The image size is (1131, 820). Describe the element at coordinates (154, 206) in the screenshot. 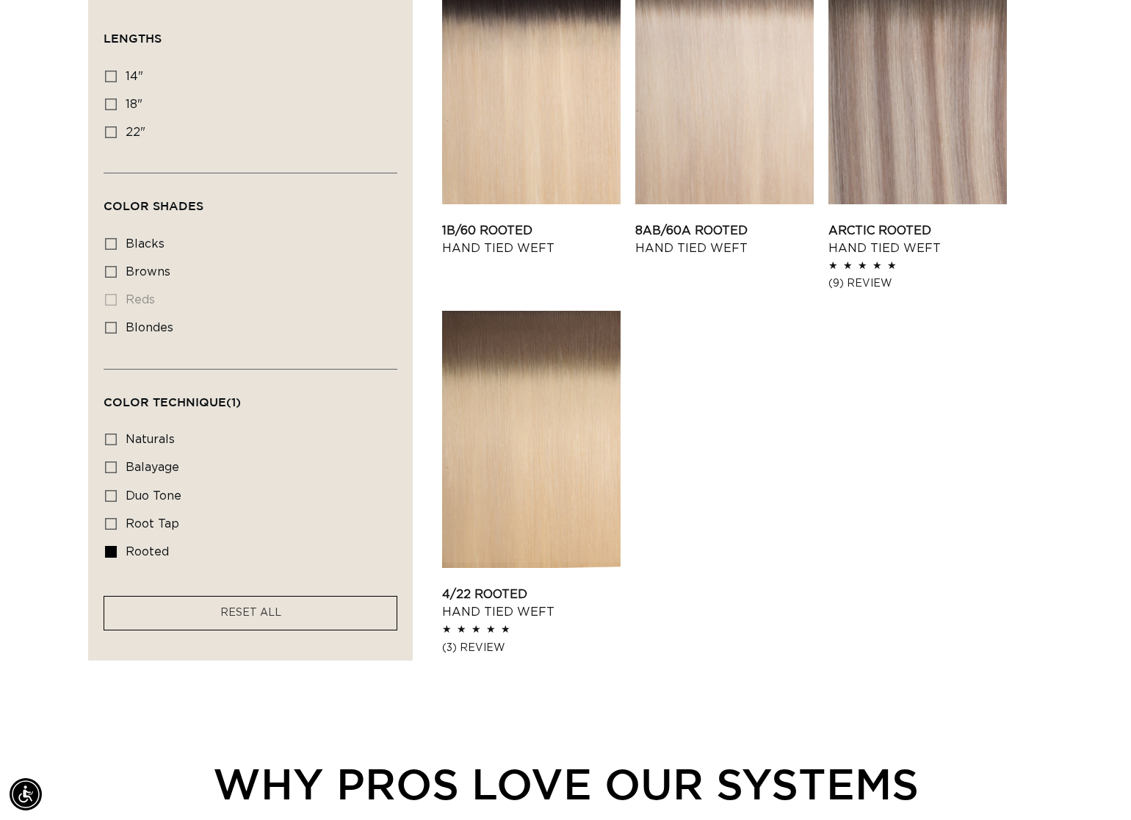

I see `span: Color Shades` at that location.